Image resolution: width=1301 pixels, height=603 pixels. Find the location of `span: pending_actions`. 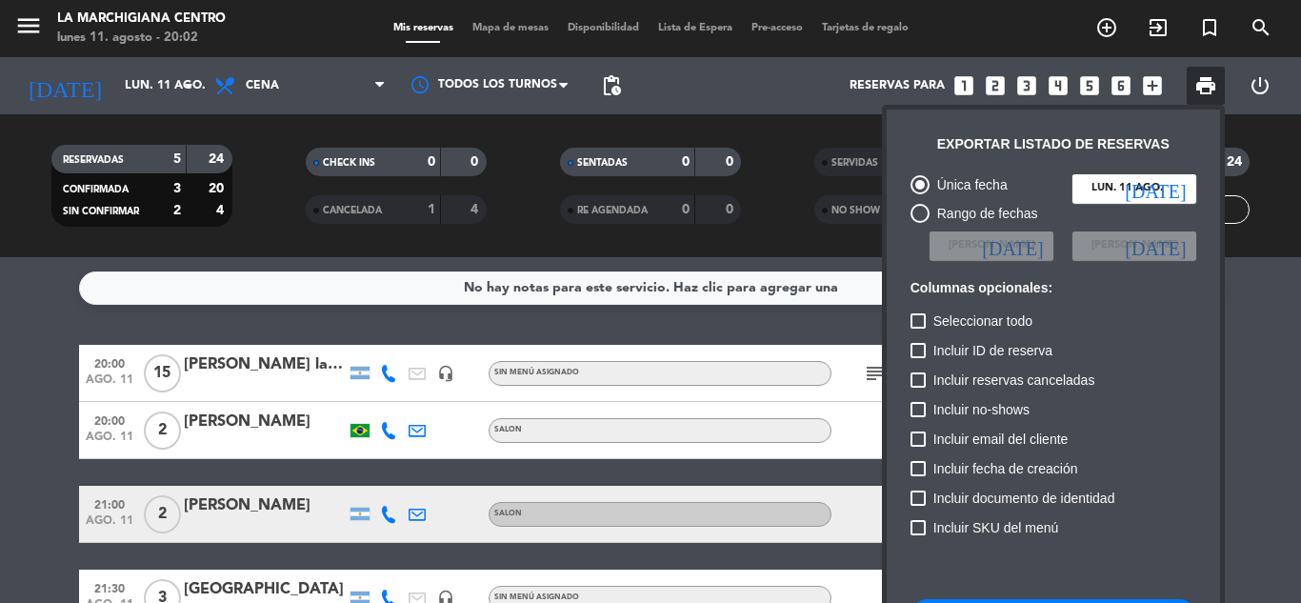

span: pending_actions is located at coordinates (611, 86).